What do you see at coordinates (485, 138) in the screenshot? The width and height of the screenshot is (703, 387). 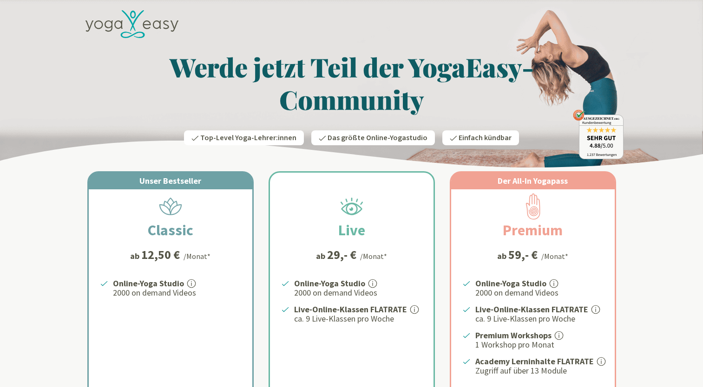 I see `span: Einfach kündbar` at bounding box center [485, 138].